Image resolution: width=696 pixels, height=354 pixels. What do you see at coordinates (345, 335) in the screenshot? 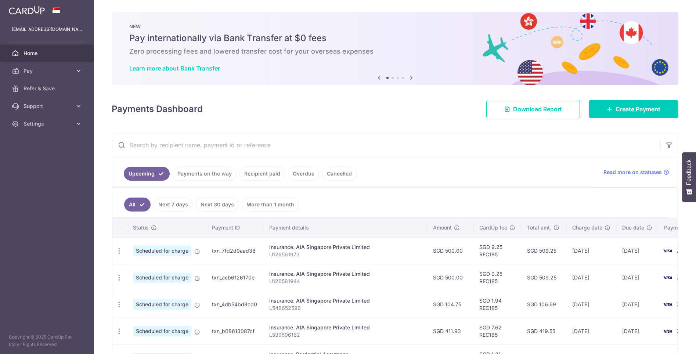
I see `p: L539596182` at bounding box center [345, 335].